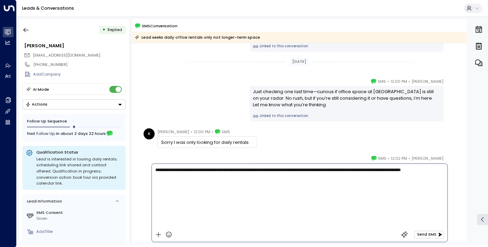  Describe the element at coordinates (81, 134) in the screenshot. I see `span: In about 2 days 22 hours` at that location.